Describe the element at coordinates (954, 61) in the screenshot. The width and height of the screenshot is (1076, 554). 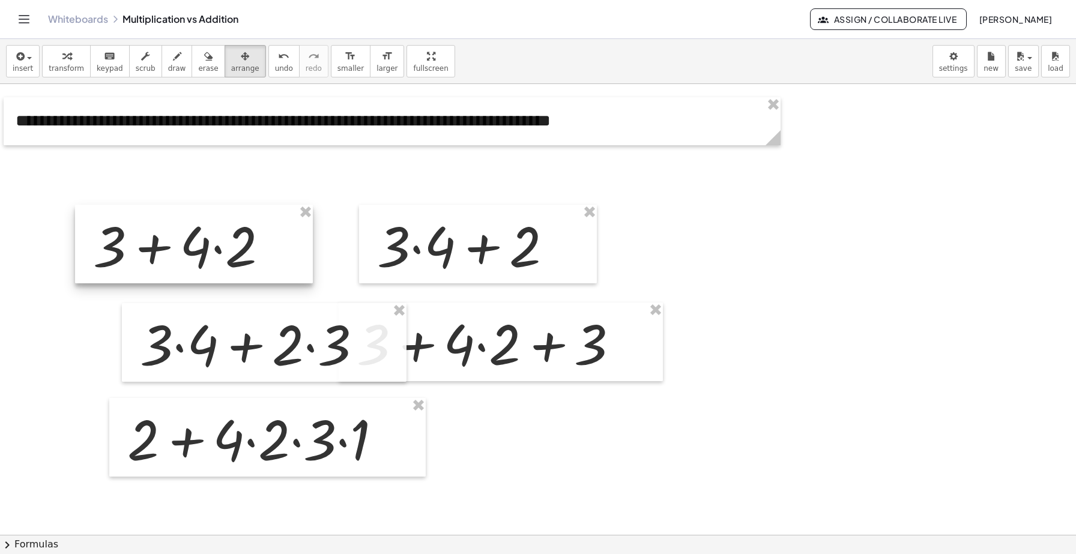
I see `button: settings` at that location.